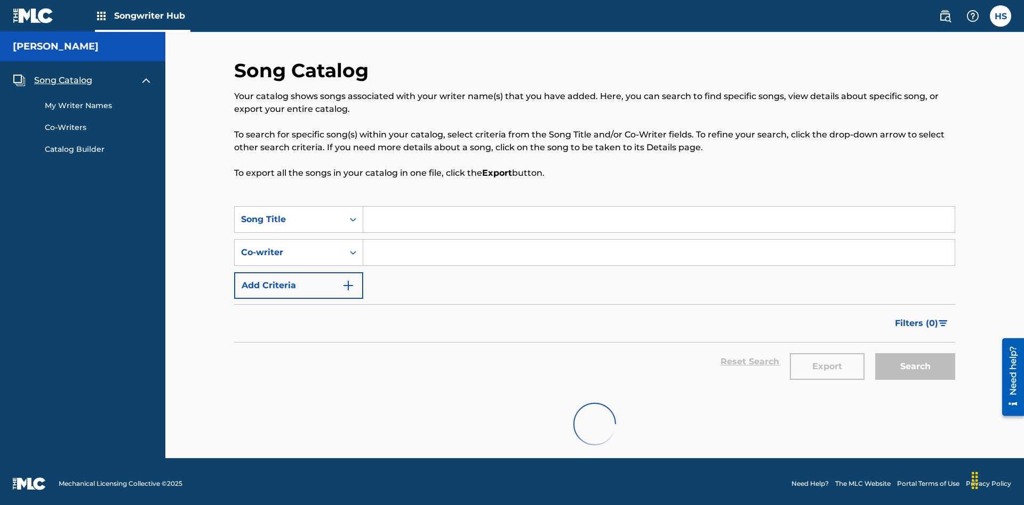  I want to click on a: My Writer Names, so click(99, 106).